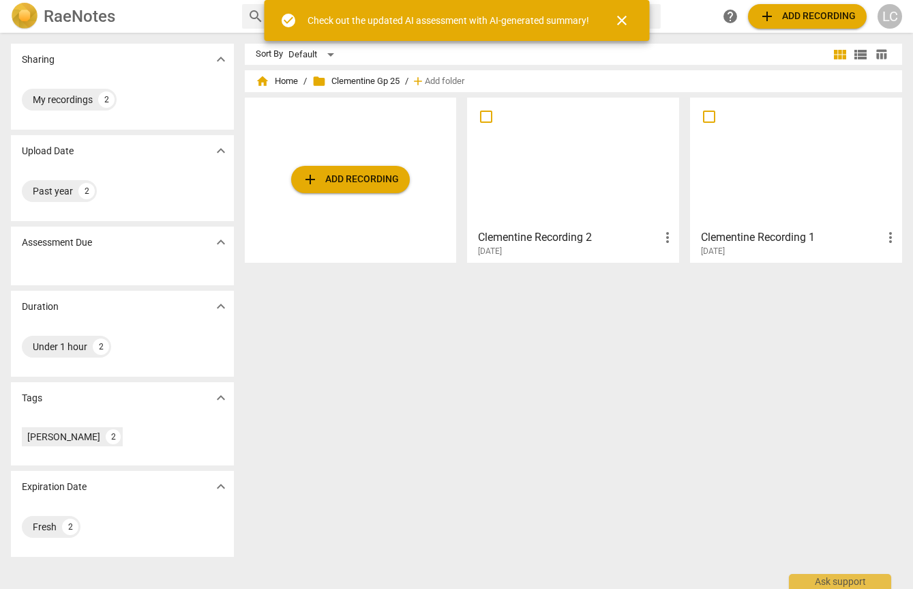 This screenshot has height=589, width=913. Describe the element at coordinates (792, 237) in the screenshot. I see `h3: Clementine Recording 1` at that location.